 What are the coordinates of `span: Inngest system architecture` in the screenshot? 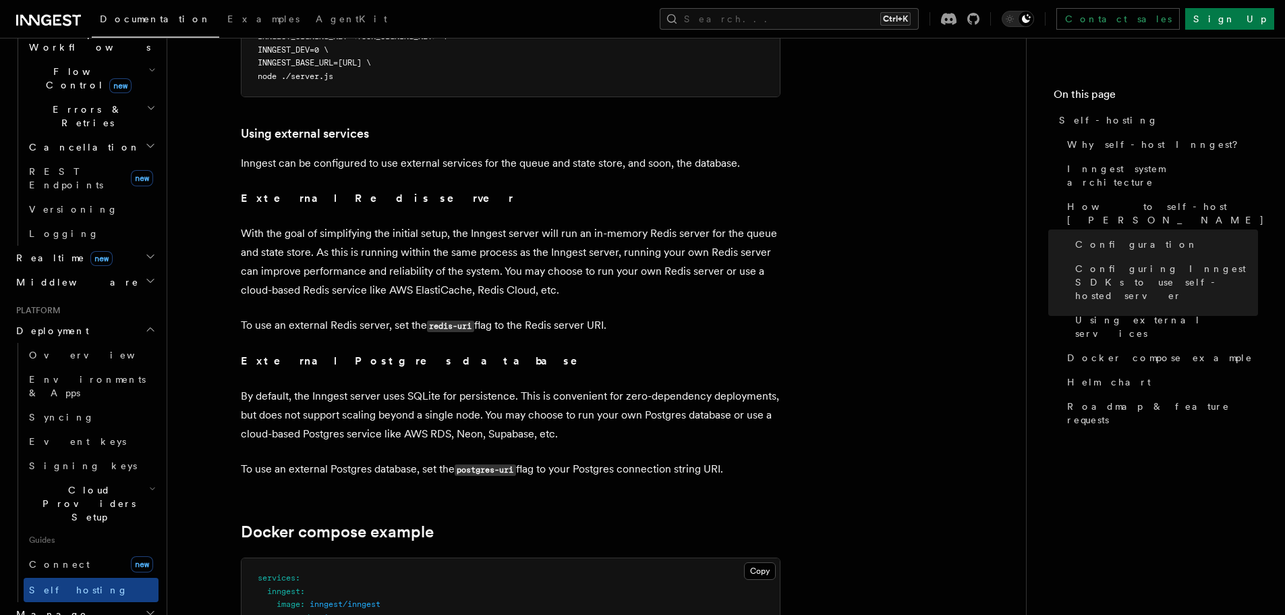 It's located at (1163, 175).